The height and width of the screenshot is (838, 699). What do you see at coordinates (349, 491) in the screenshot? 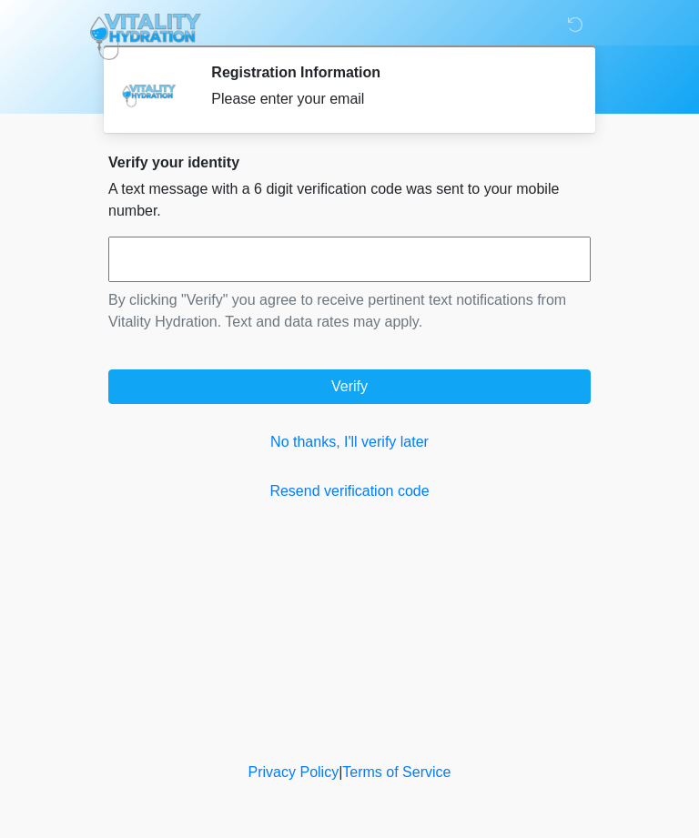
I see `a: Resend verification code` at bounding box center [349, 491].